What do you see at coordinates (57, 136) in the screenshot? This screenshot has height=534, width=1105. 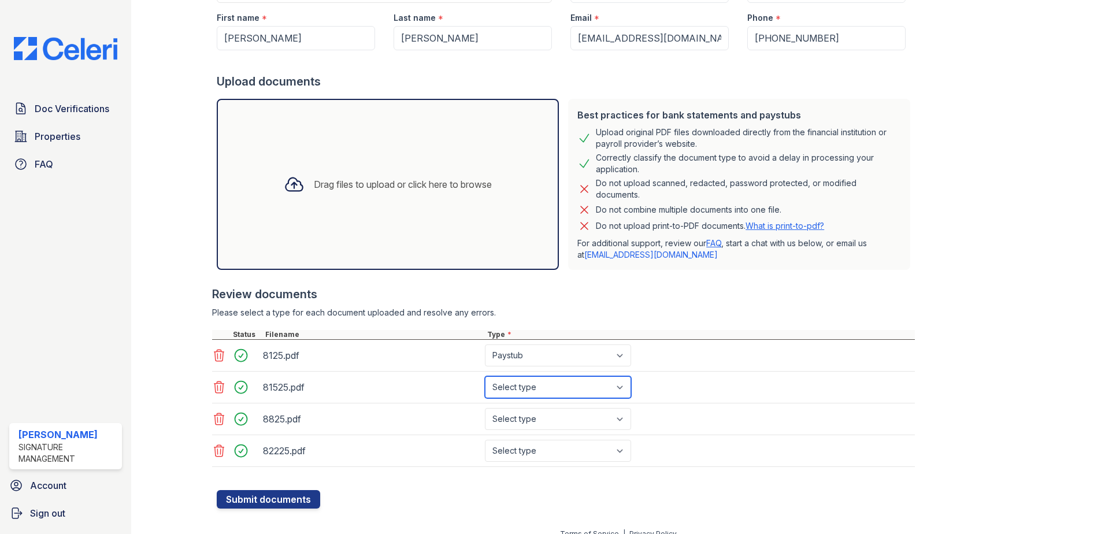 I see `span: Properties` at bounding box center [57, 136].